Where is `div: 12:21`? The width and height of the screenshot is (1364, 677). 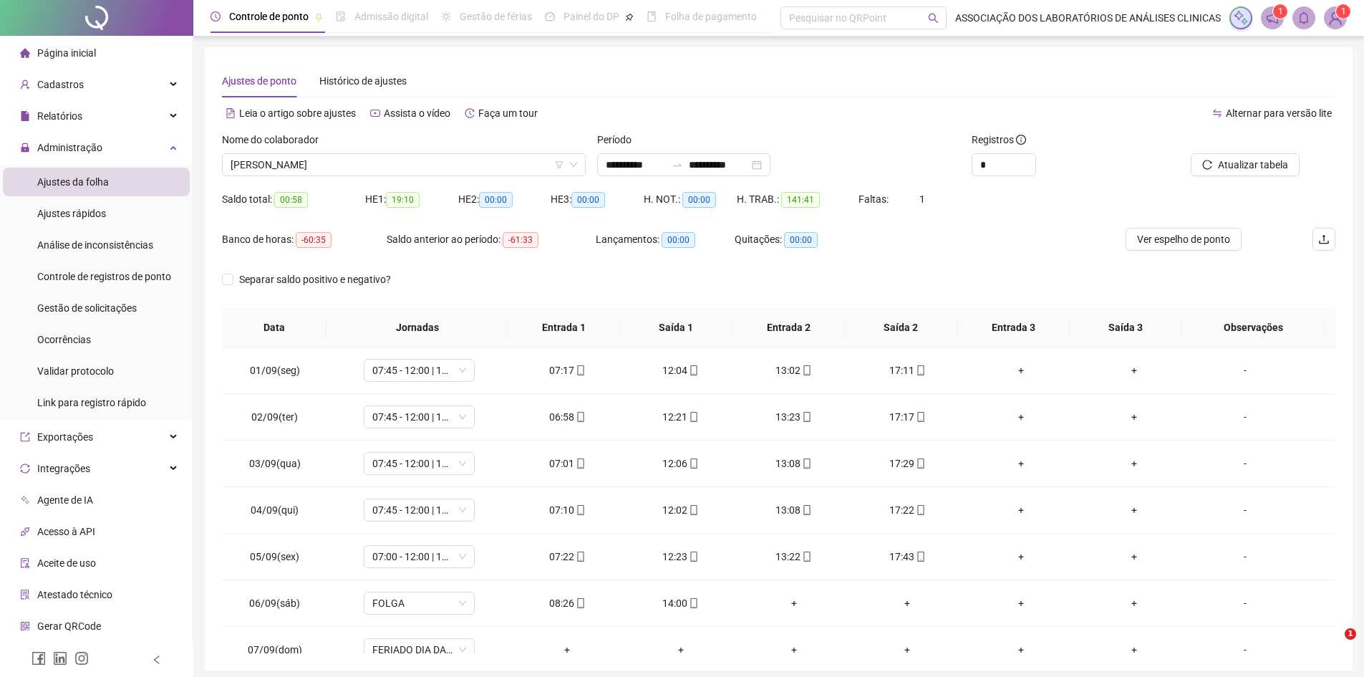
div: 12:21 is located at coordinates (680, 417).